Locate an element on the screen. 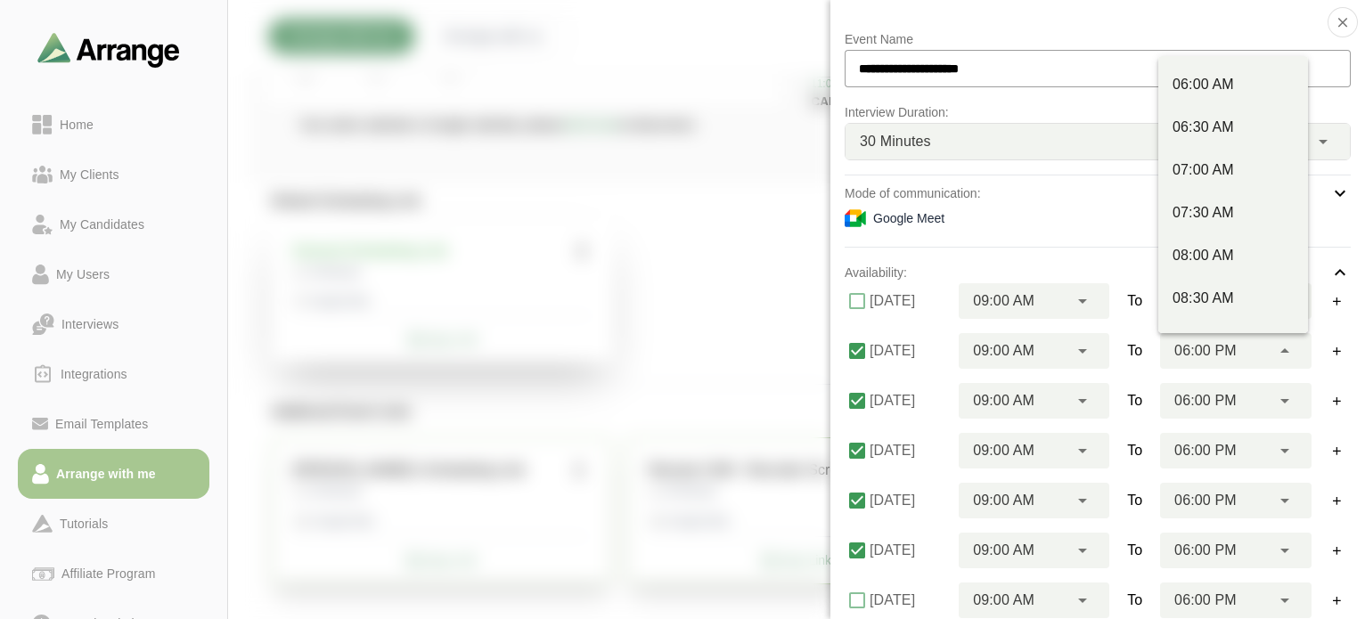 The height and width of the screenshot is (619, 1365). a: Integrations is located at coordinates (113, 374).